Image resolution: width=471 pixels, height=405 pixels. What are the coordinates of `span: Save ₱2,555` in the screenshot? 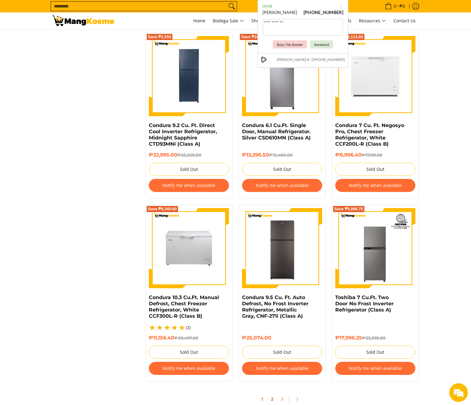 It's located at (159, 37).